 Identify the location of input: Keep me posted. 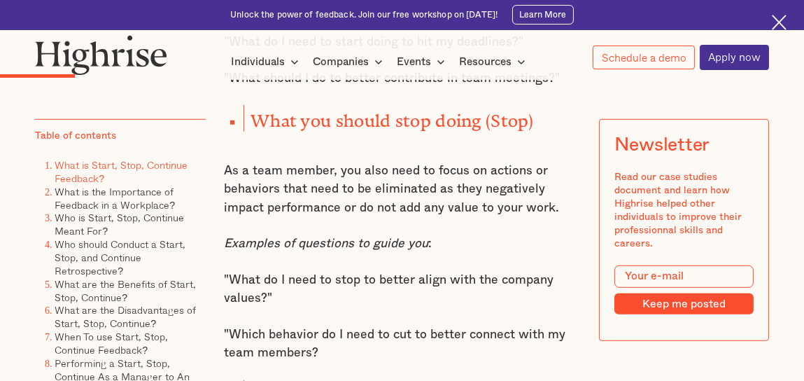
(684, 305).